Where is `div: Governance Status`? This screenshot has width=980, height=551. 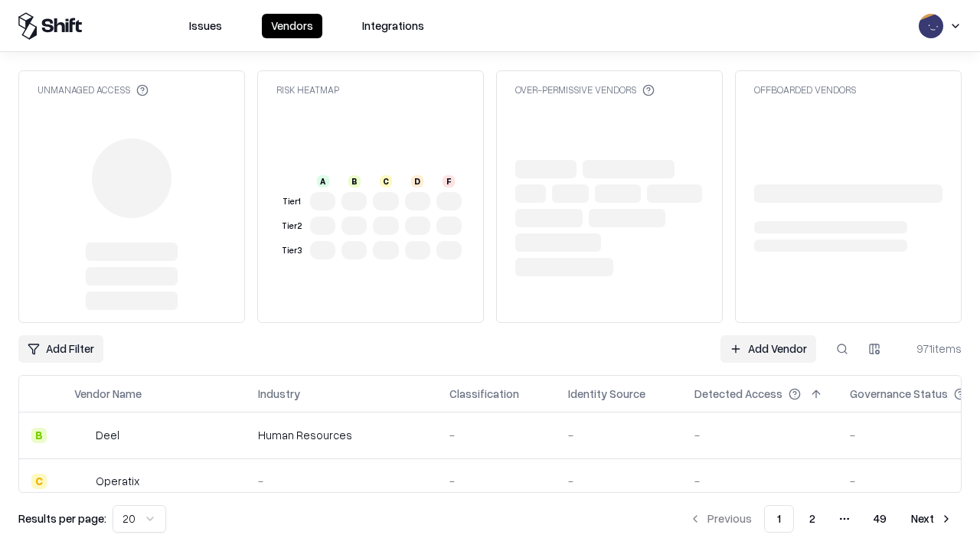 div: Governance Status is located at coordinates (899, 394).